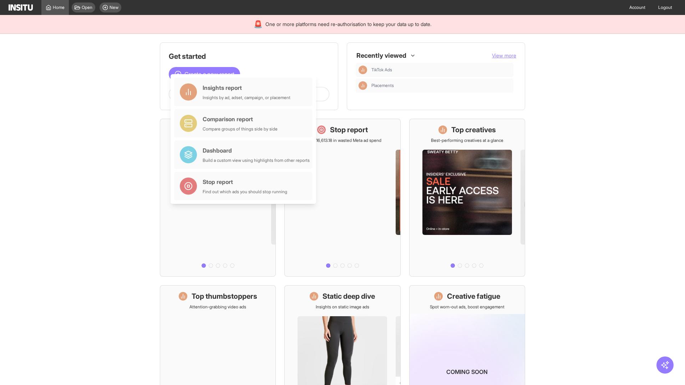 The width and height of the screenshot is (685, 385). Describe the element at coordinates (504, 55) in the screenshot. I see `span: View more` at that location.